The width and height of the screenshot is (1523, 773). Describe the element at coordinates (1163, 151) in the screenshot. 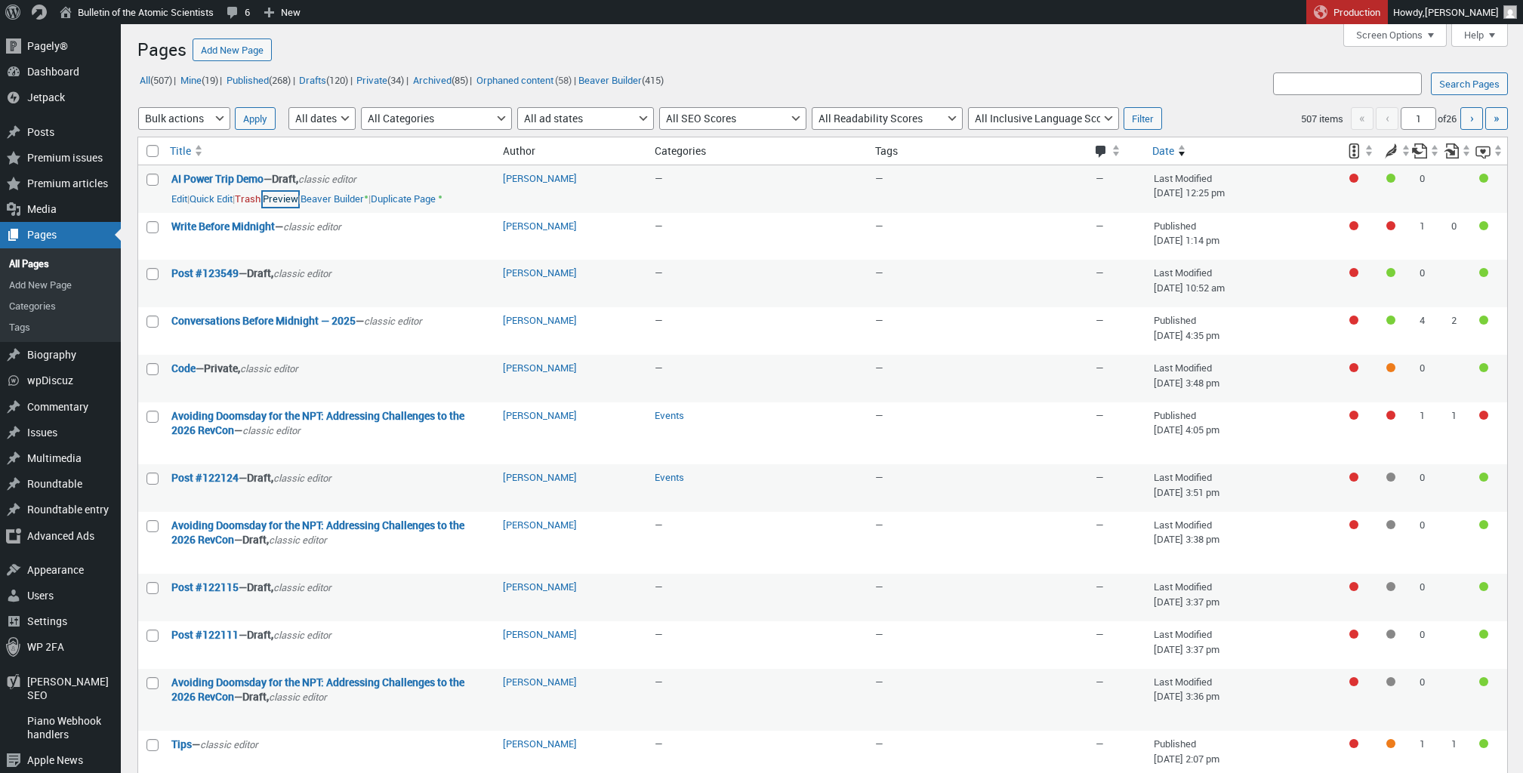

I see `span: Date` at that location.